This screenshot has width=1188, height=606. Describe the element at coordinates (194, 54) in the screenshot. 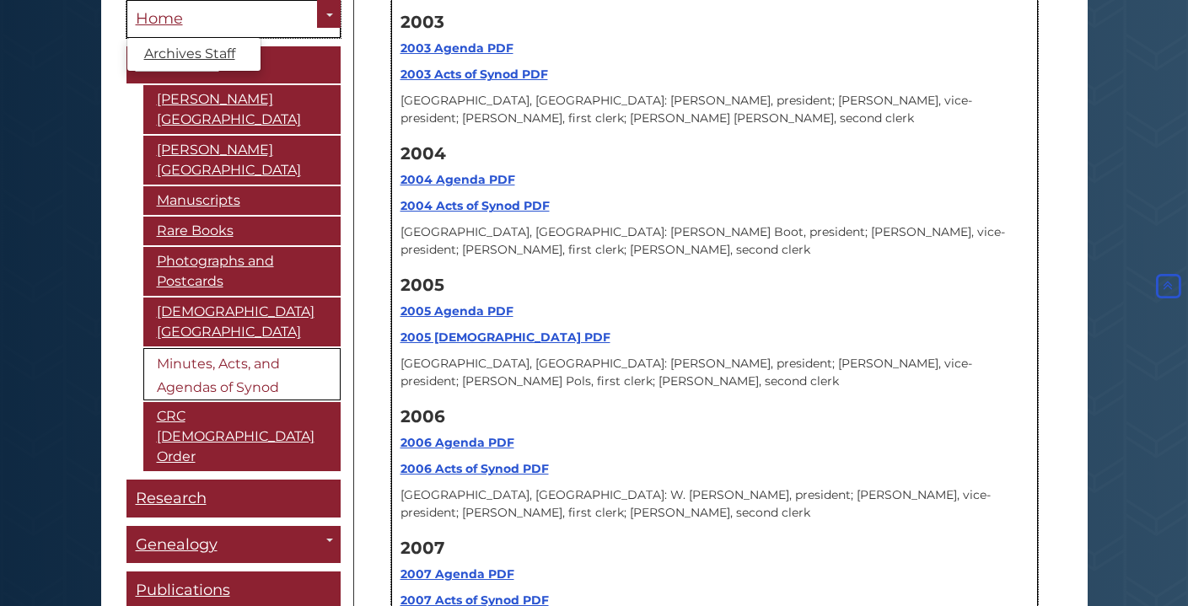

I see `a: Archives Staff` at that location.